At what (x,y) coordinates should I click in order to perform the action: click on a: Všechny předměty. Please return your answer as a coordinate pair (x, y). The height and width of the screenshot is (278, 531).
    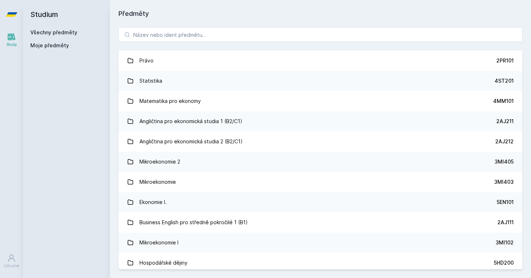
    Looking at the image, I should click on (54, 32).